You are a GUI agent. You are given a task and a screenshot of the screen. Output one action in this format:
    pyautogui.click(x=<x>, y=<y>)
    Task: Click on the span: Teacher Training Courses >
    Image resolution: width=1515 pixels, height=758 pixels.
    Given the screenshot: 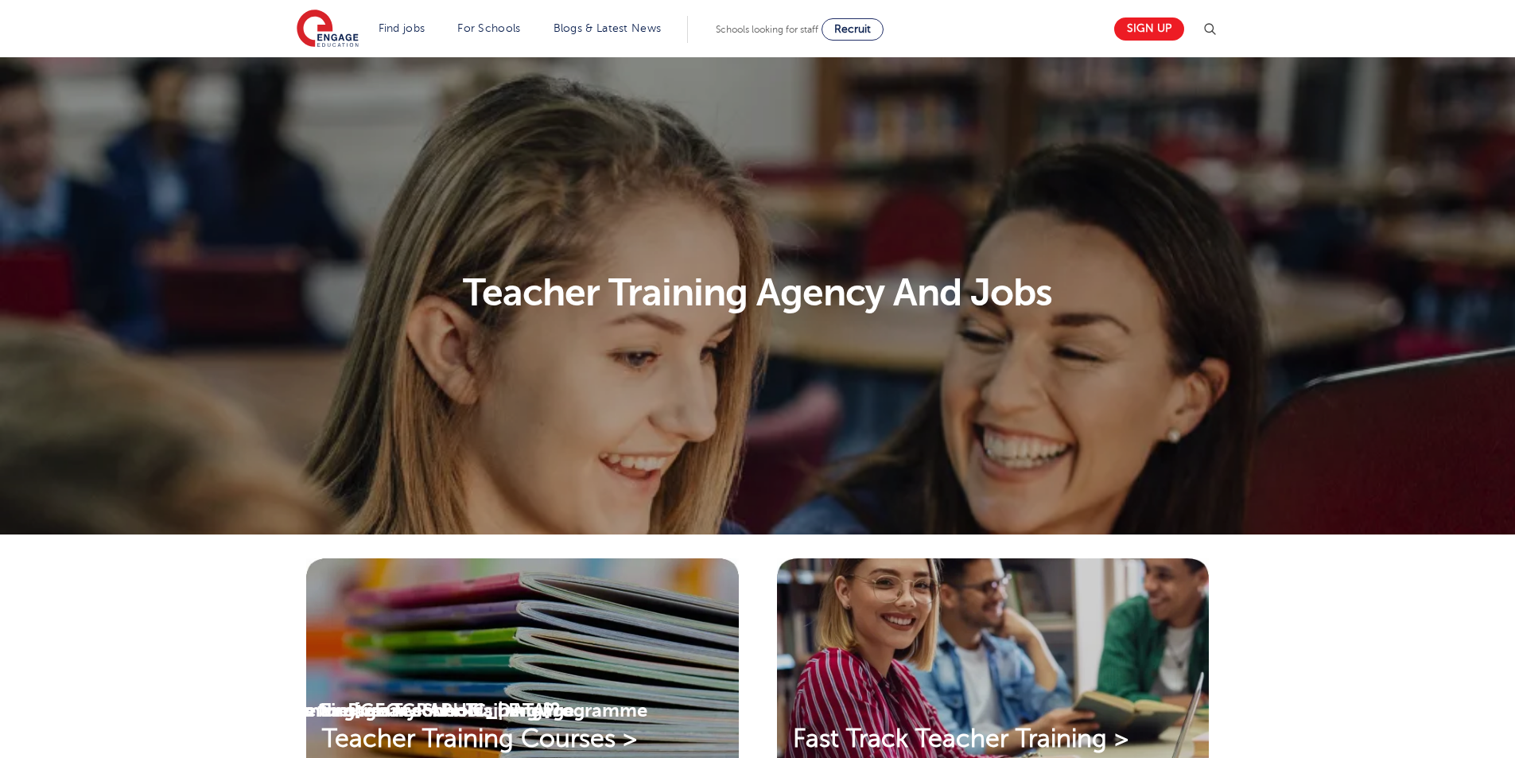 What is the action you would take?
    pyautogui.click(x=480, y=738)
    